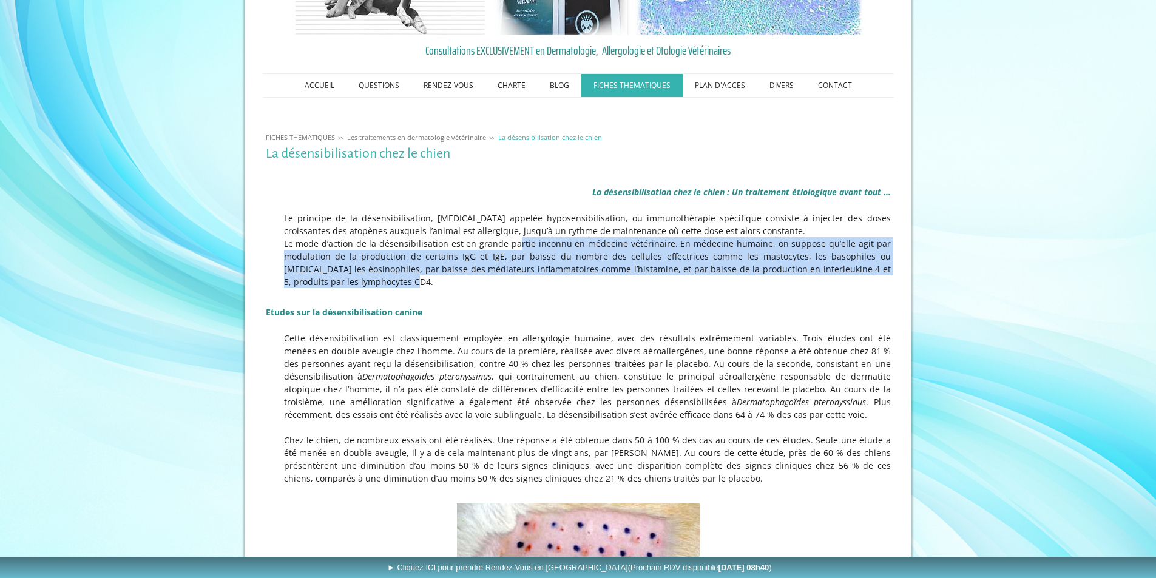  I want to click on p: Le mode d’action de la désensibilisation est en grande partie inconnu en médecine vétérinaire. En..., so click(578, 263).